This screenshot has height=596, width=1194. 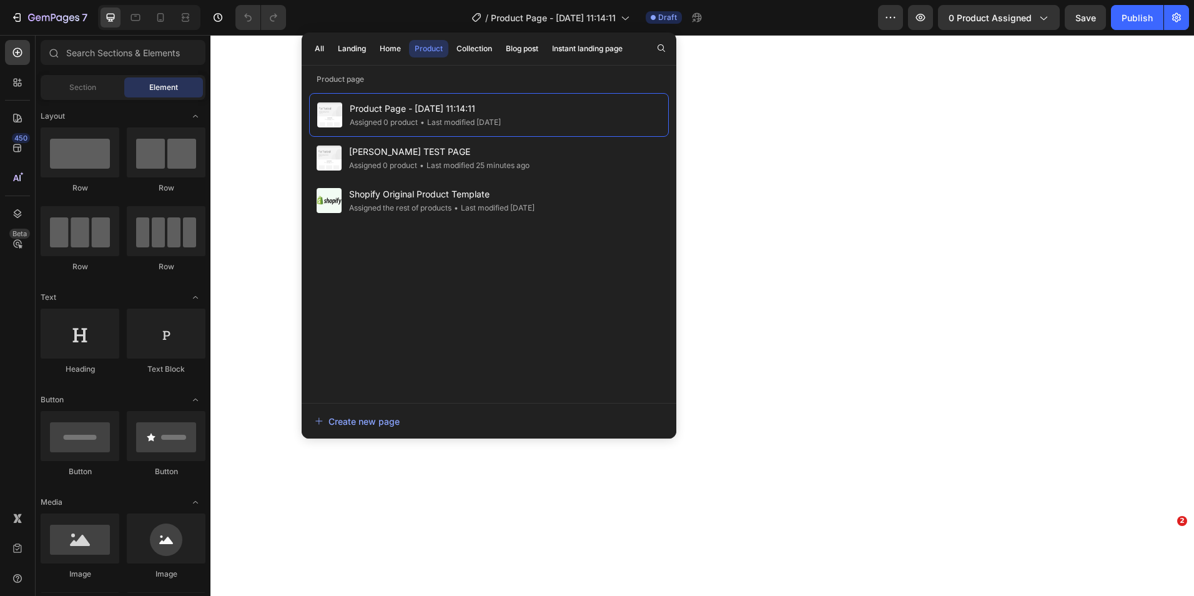 What do you see at coordinates (19, 234) in the screenshot?
I see `div: Beta` at bounding box center [19, 234].